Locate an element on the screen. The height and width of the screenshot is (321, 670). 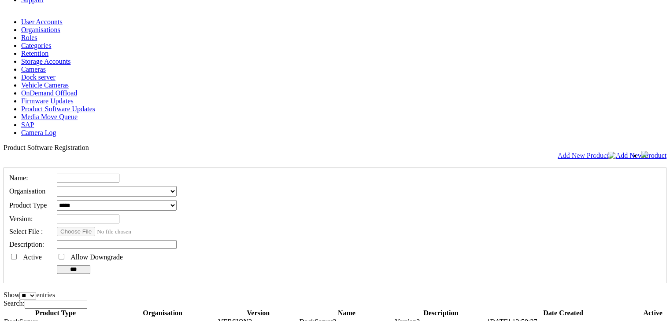
th: Active: activate to sort column ascending is located at coordinates (652, 313).